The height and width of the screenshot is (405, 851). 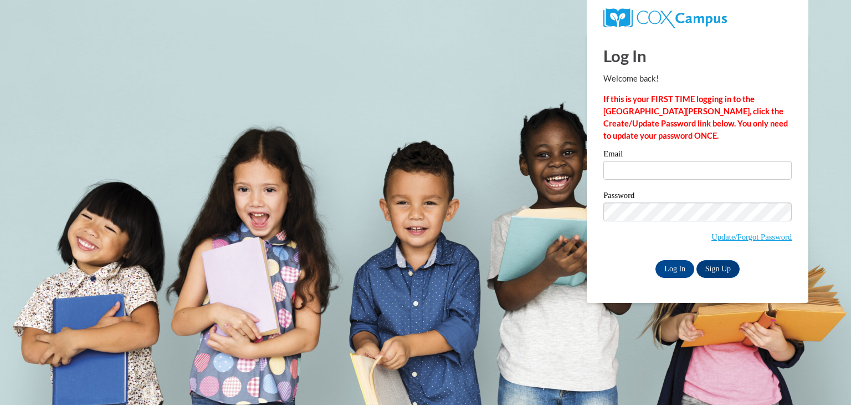 I want to click on a: Sign Up, so click(x=718, y=269).